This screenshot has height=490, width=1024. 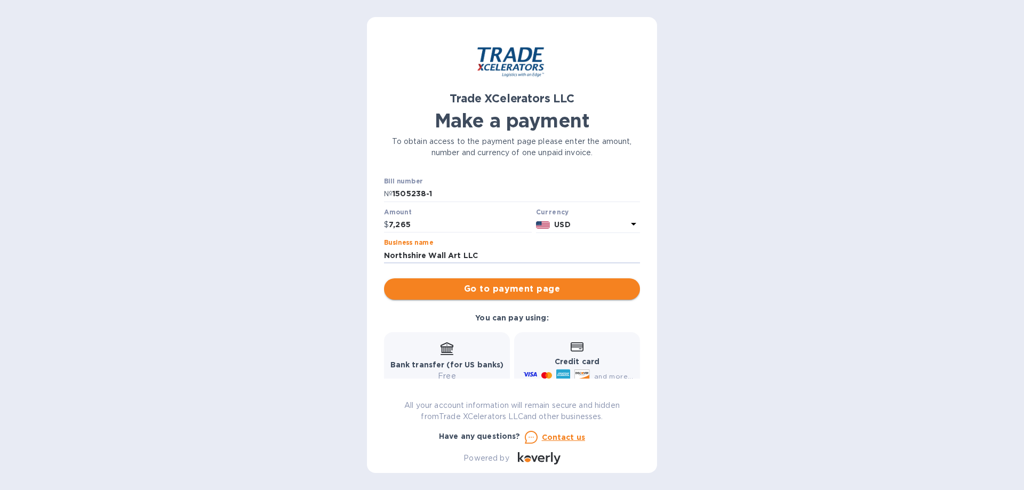 What do you see at coordinates (460, 225) in the screenshot?
I see `input: 0.00` at bounding box center [460, 225].